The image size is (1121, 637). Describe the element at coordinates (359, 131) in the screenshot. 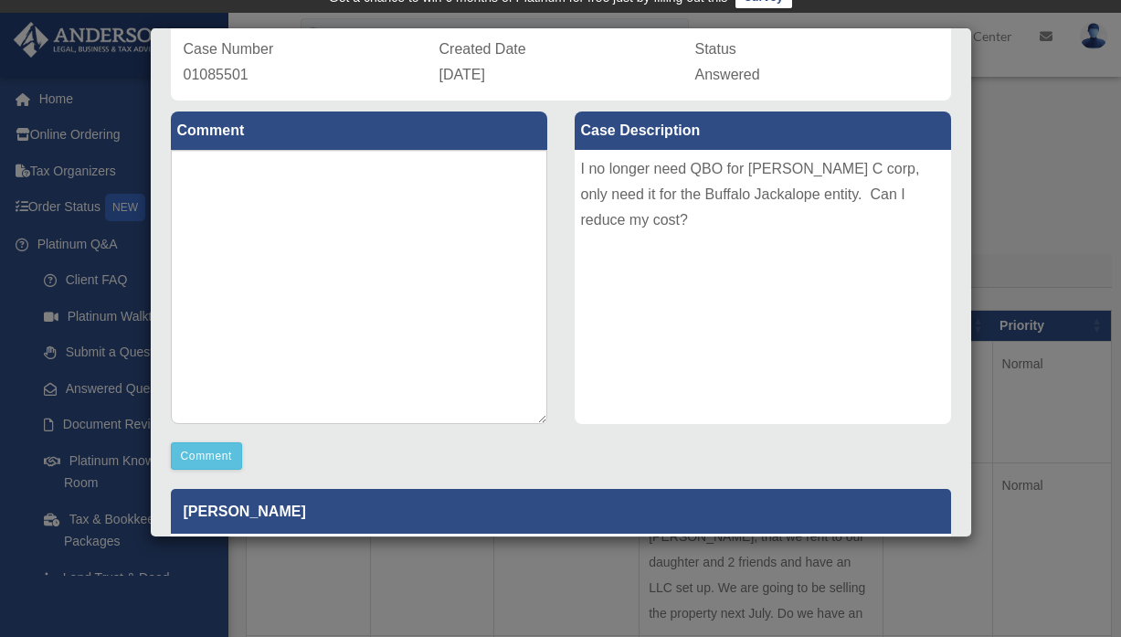

I see `label: Comment` at that location.